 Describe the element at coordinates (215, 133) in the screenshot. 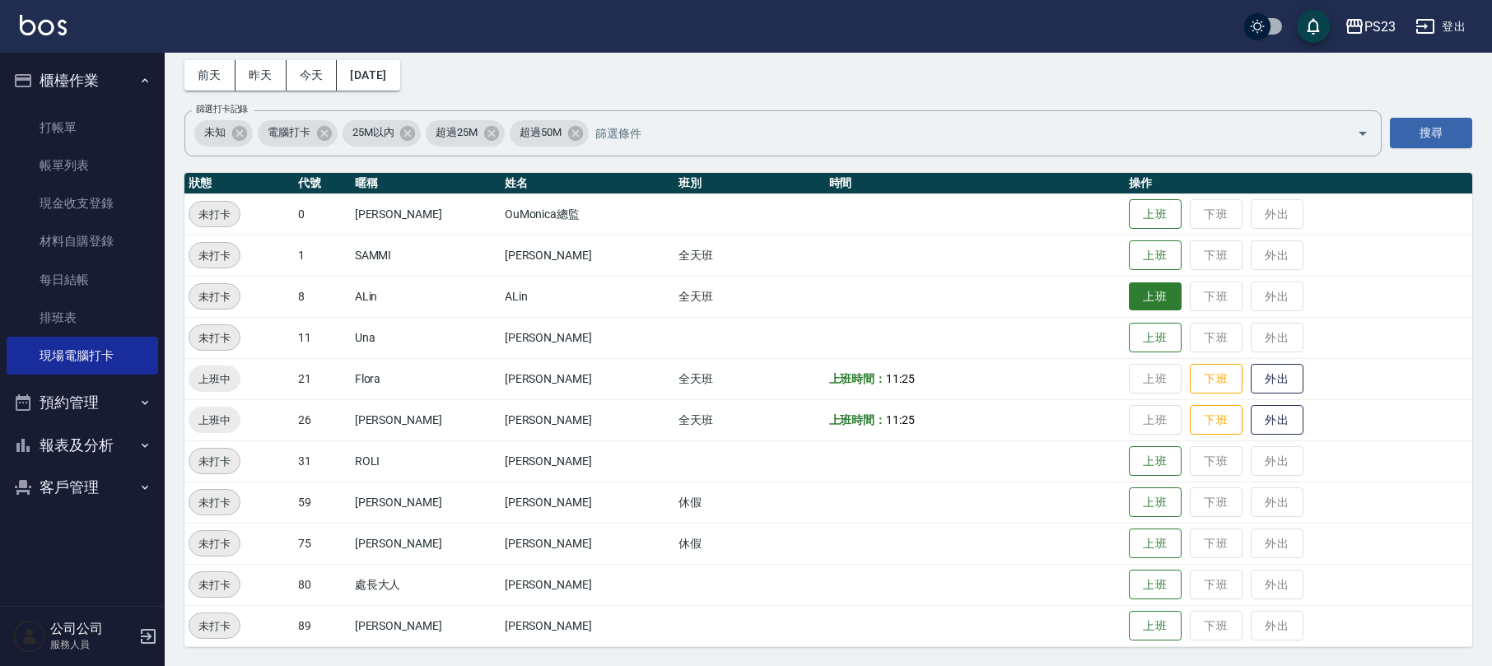

I see `span: 未知` at that location.